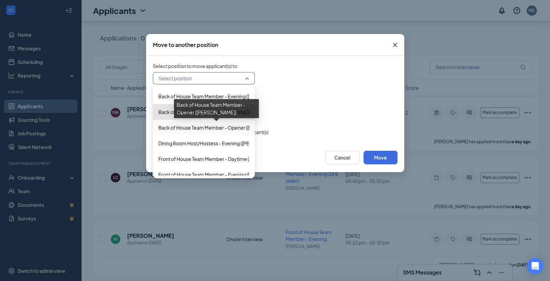  What do you see at coordinates (395, 45) in the screenshot?
I see `button: Close` at bounding box center [395, 45].